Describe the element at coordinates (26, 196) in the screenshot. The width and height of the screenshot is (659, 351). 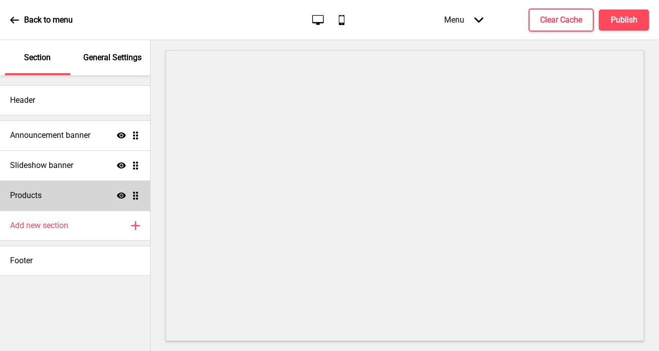
I see `h4: Products` at that location.